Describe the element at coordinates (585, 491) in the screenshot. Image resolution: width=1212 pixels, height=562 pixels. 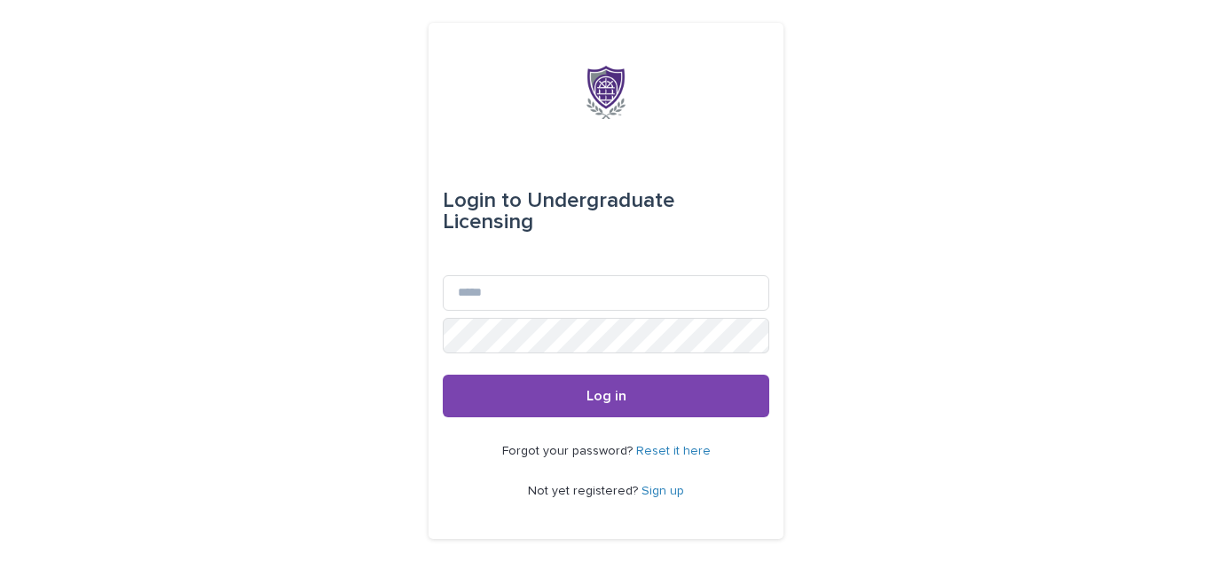
I see `span: Not yet registered?` at that location.